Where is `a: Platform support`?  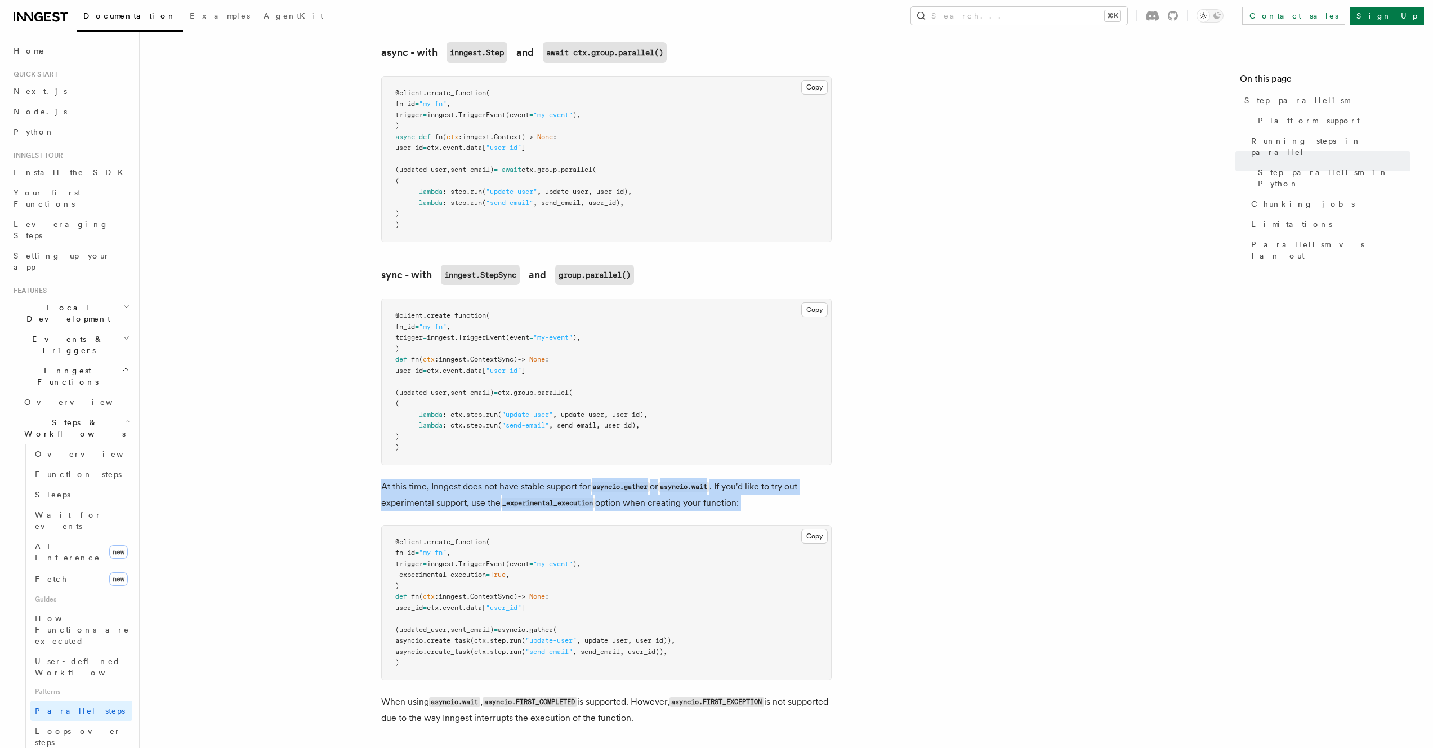
a: Platform support is located at coordinates (1331, 120).